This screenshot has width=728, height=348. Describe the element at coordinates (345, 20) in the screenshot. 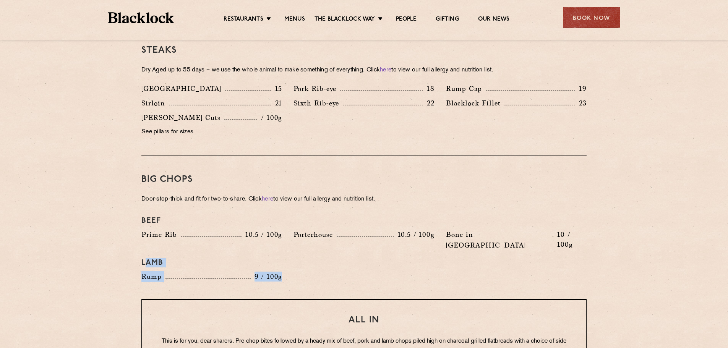

I see `a: The Blacklock Way` at that location.